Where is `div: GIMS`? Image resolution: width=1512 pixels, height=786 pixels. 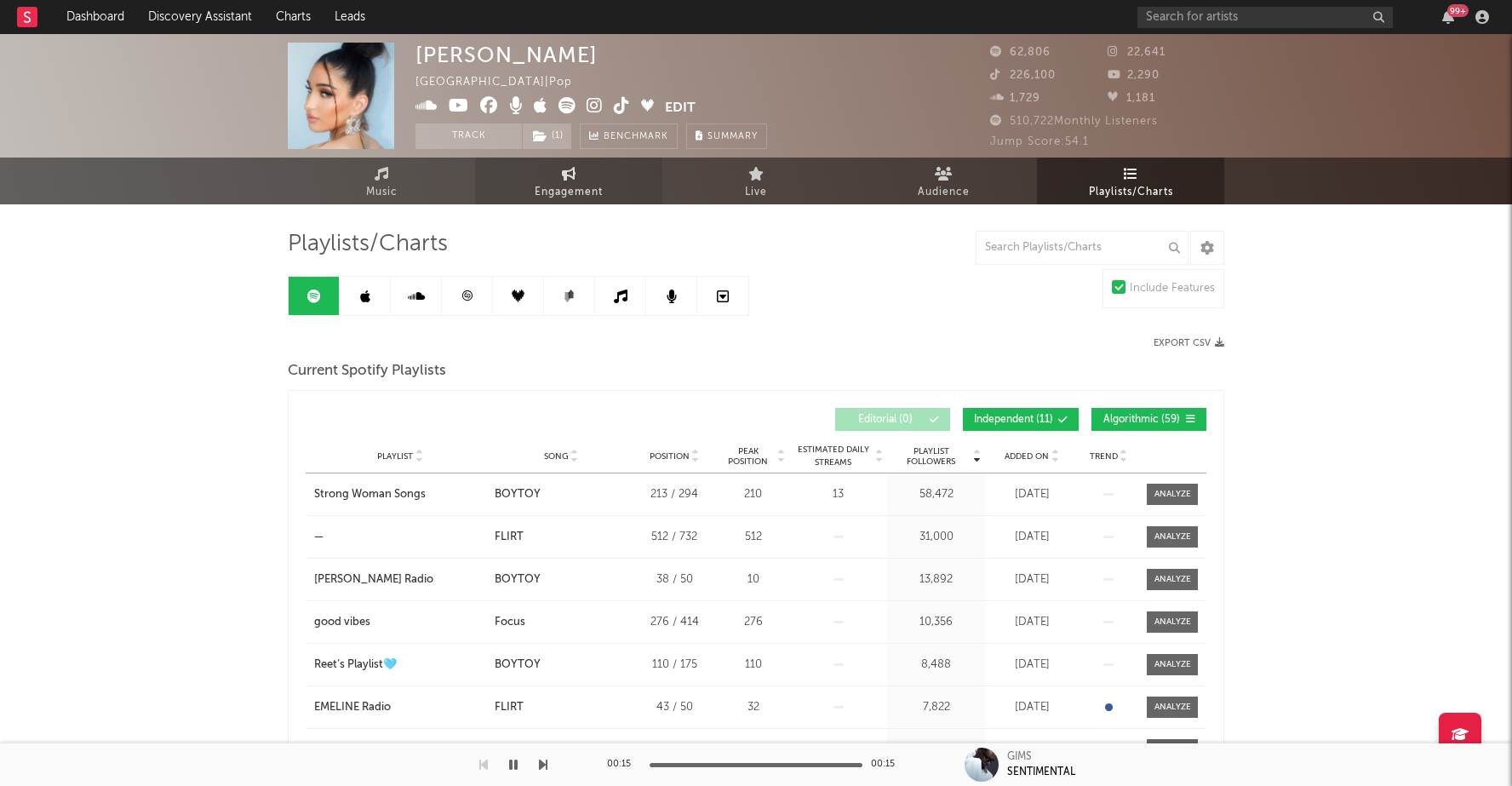
div: GIMS is located at coordinates (1019, 757).